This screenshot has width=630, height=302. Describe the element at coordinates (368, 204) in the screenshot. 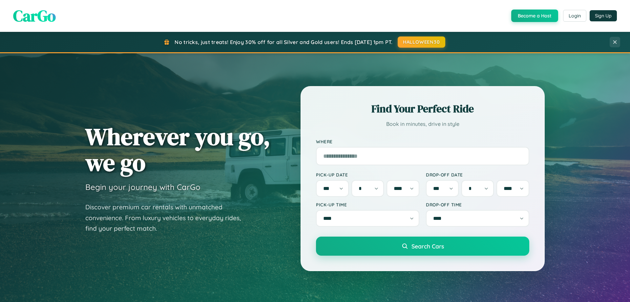

I see `label: Pick-up Time` at that location.